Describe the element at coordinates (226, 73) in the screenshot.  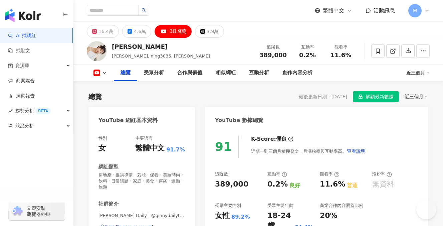
I see `div: 相似網紅` at that location.